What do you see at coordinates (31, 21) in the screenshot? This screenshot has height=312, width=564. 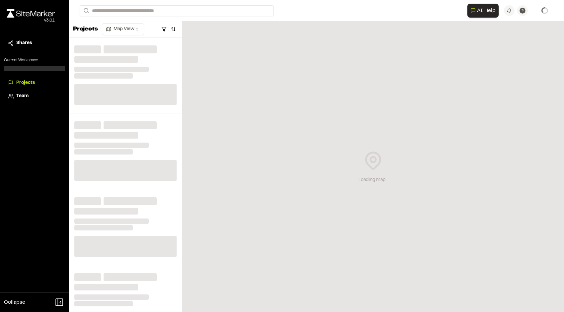 I see `div: Oh geez...please don't...` at bounding box center [31, 21].